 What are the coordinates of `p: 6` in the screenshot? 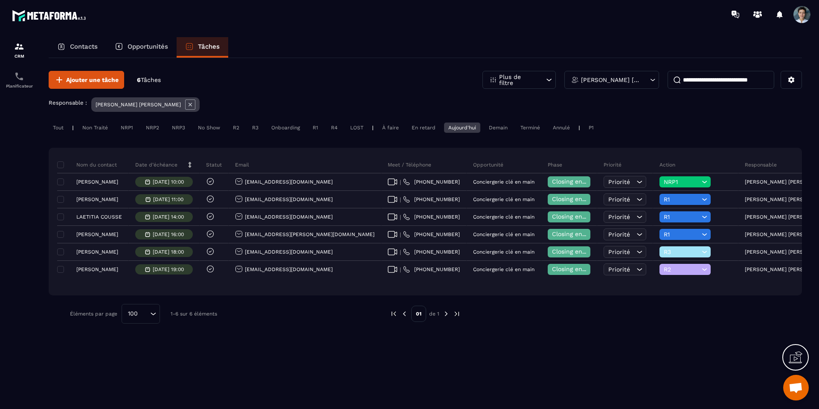 It's located at (149, 80).